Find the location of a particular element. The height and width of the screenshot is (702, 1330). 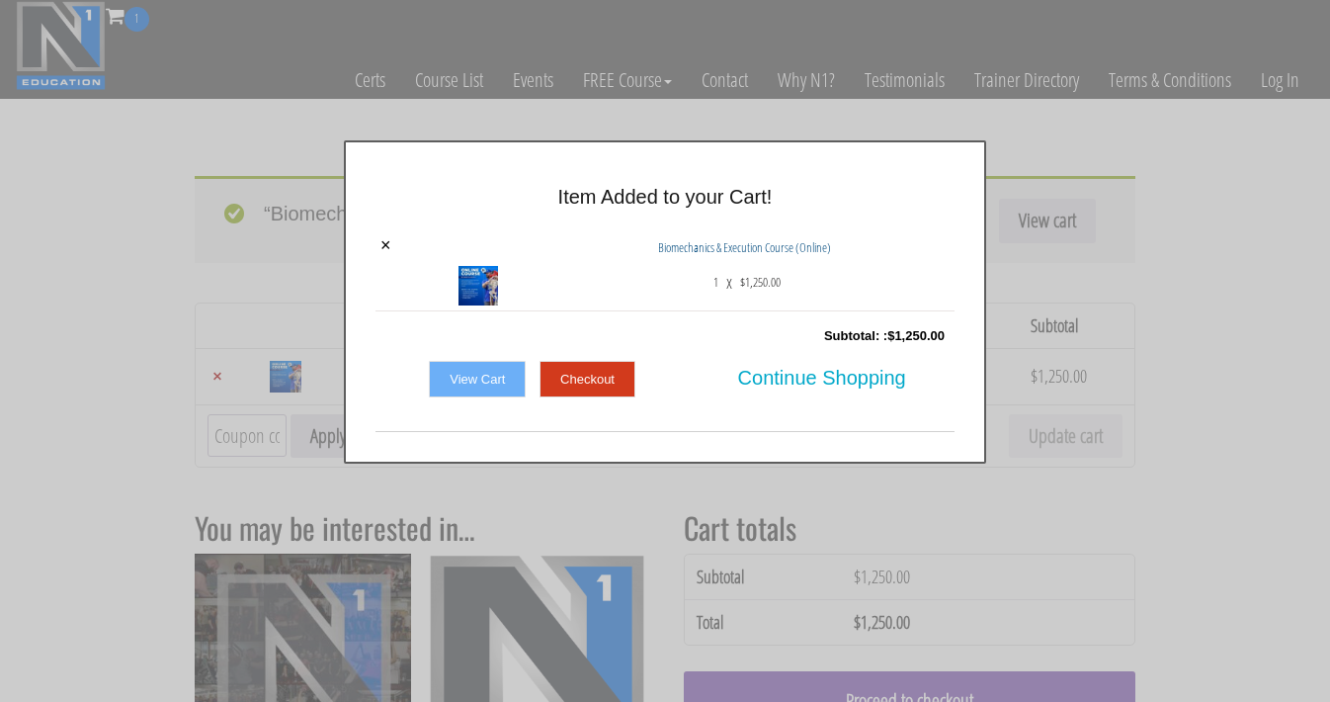

a: Checkout is located at coordinates (587, 379).